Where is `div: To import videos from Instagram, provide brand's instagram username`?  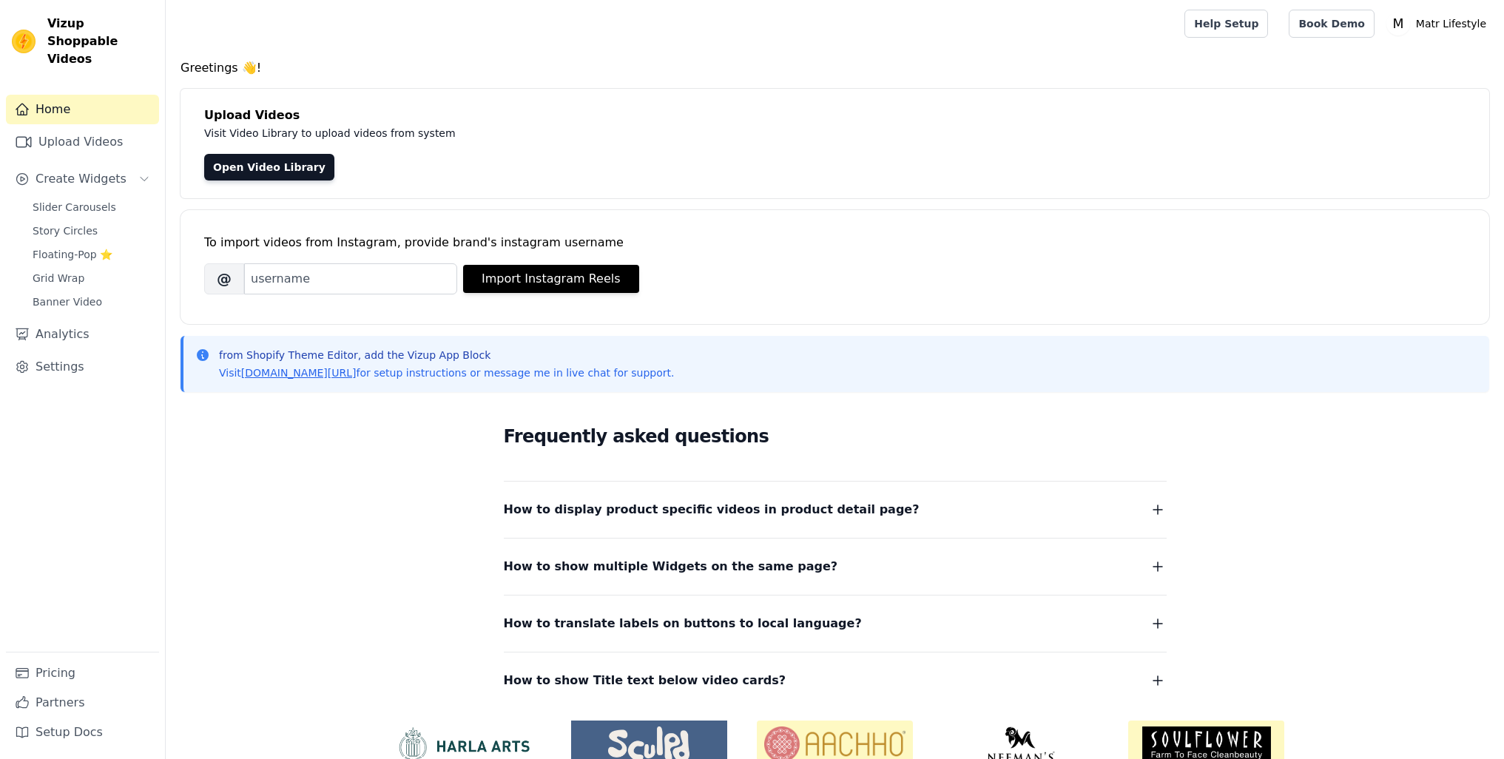 div: To import videos from Instagram, provide brand's instagram username is located at coordinates (834, 243).